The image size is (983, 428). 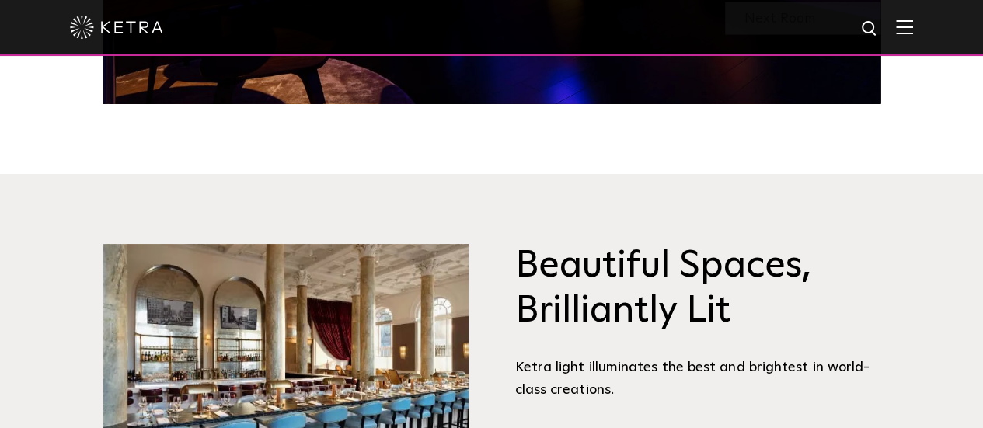 I want to click on h3: Beautiful Spaces, Brilliantly Lit, so click(x=698, y=288).